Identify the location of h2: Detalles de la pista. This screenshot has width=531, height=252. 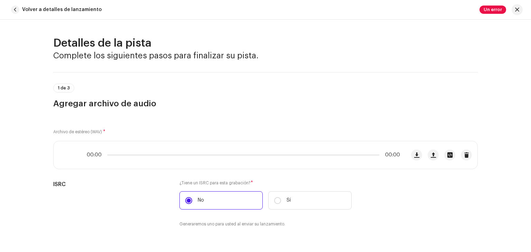
(265, 43).